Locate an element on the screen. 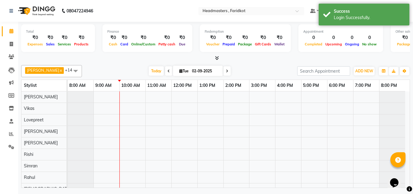 This screenshot has width=413, height=194. a: 5:00 PM is located at coordinates (311, 85).